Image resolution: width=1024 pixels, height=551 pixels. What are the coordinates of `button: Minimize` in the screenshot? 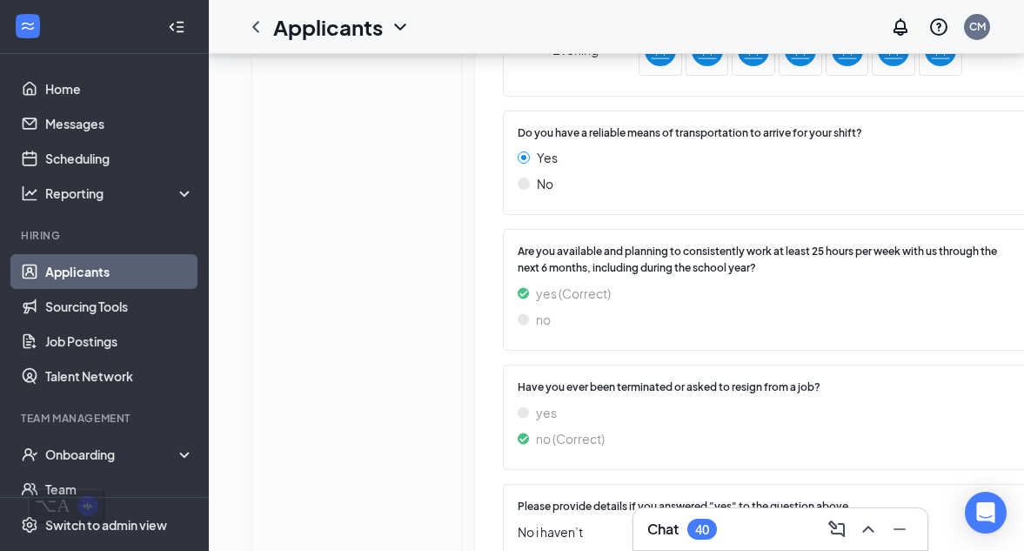 It's located at (900, 529).